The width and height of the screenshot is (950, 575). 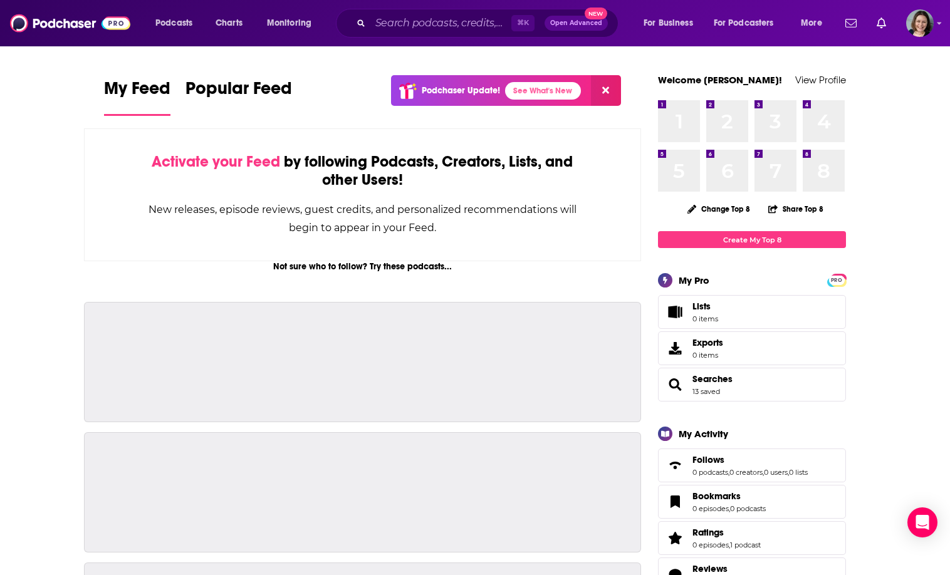 I want to click on div: New releases, episode reviews, guest credits, and personalized recommendations will begin to appe..., so click(x=362, y=219).